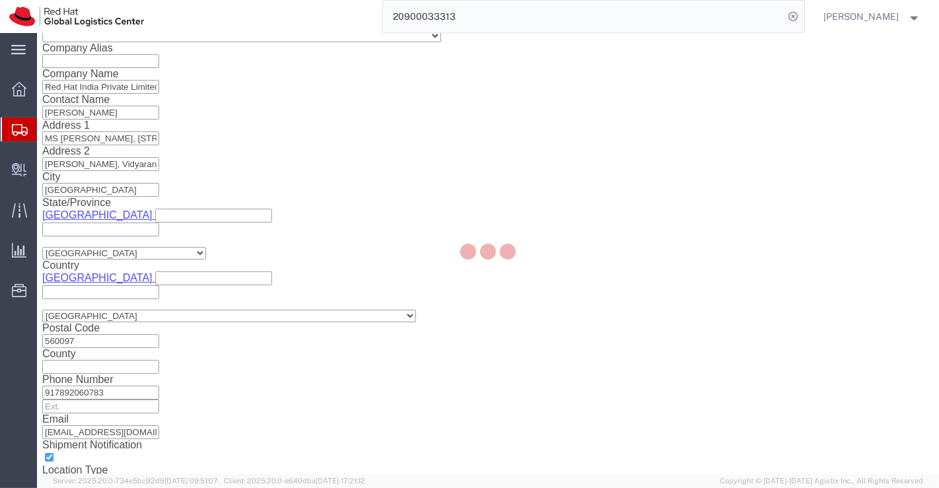 The width and height of the screenshot is (939, 488). Describe the element at coordinates (135, 481) in the screenshot. I see `span: Server: 2025.20.0-734e5bc92d9` at that location.